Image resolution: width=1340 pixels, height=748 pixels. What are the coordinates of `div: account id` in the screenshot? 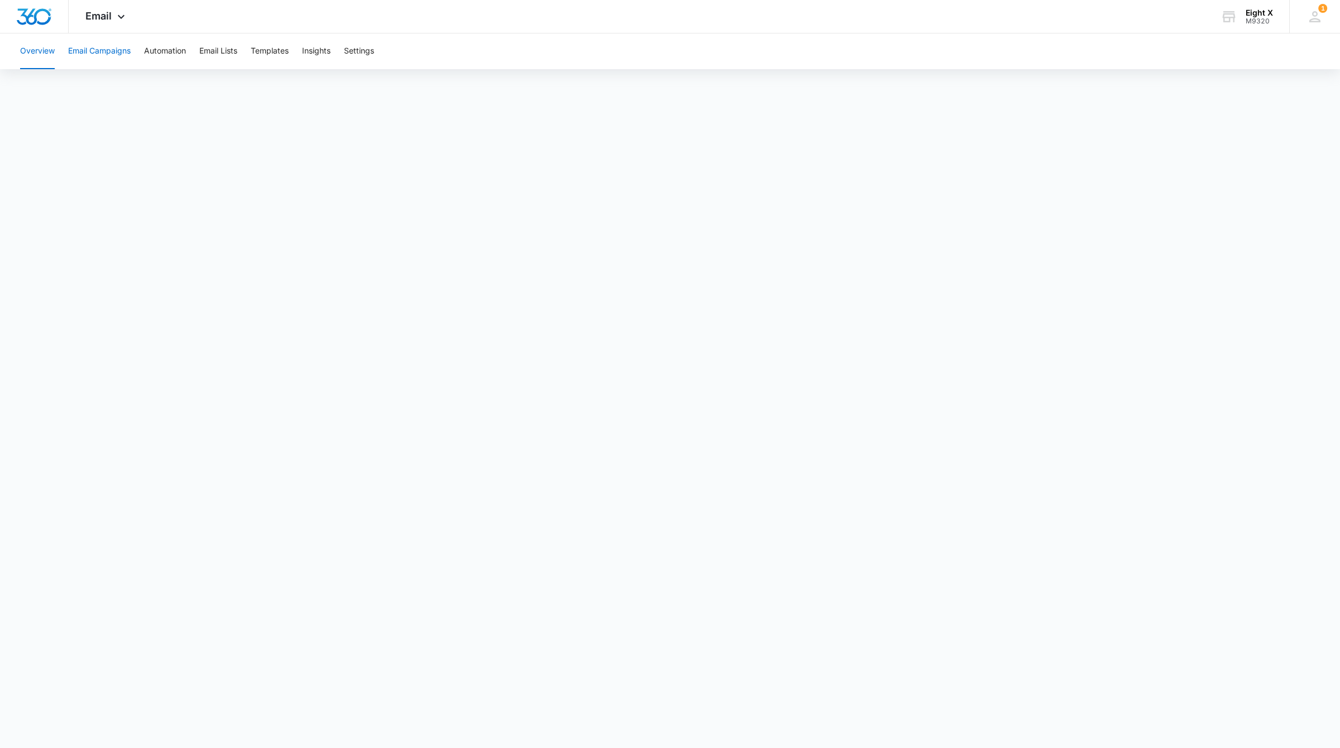 It's located at (1259, 21).